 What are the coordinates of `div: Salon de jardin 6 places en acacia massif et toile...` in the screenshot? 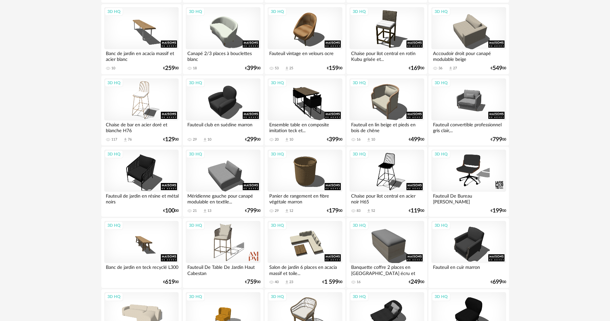 It's located at (305, 269).